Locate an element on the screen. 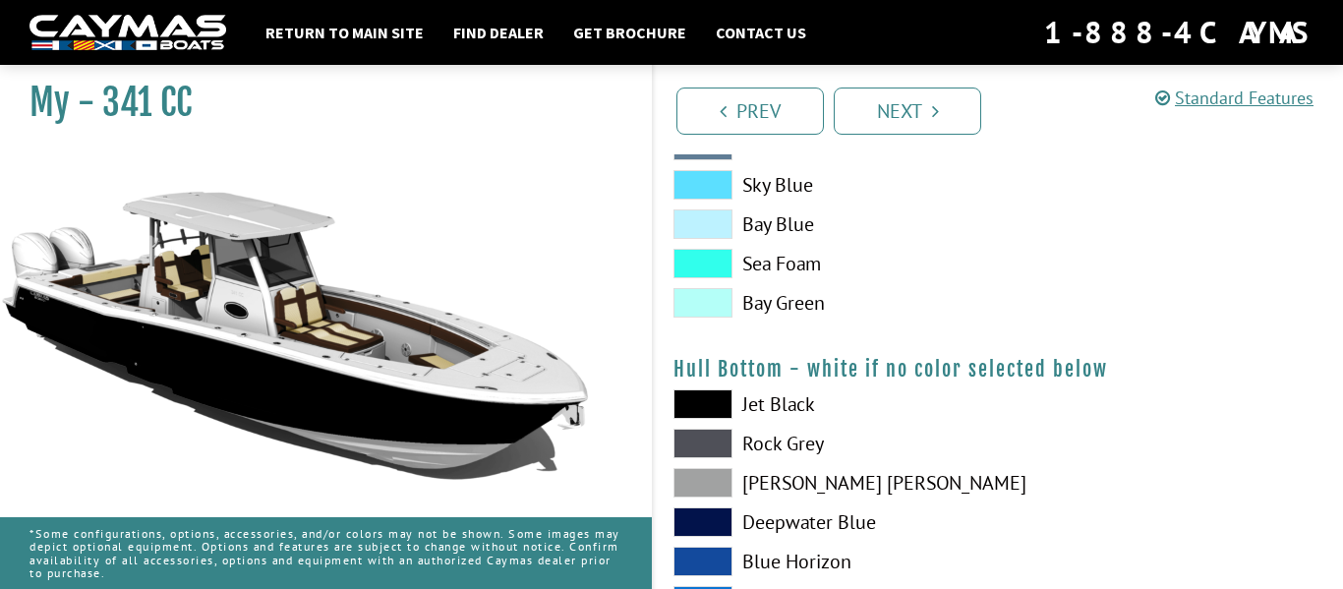  a: Standard Features is located at coordinates (1234, 97).